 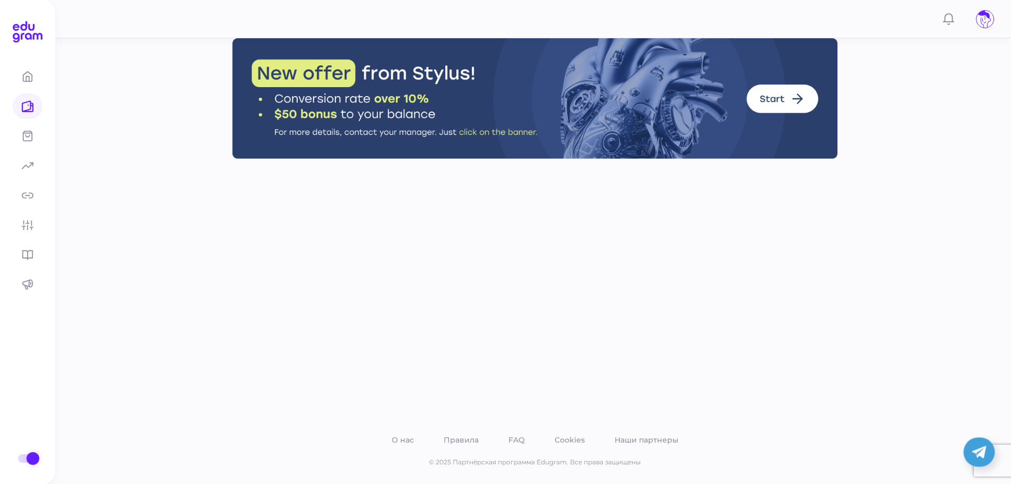 I want to click on a: FAQ, so click(x=517, y=440).